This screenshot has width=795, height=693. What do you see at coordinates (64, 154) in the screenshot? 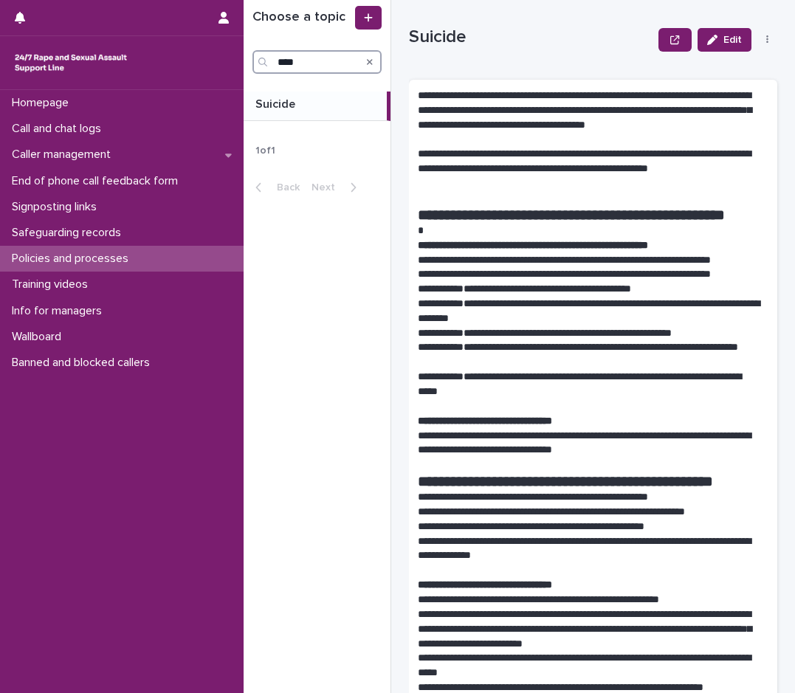
I see `p: Caller management` at bounding box center [64, 154].